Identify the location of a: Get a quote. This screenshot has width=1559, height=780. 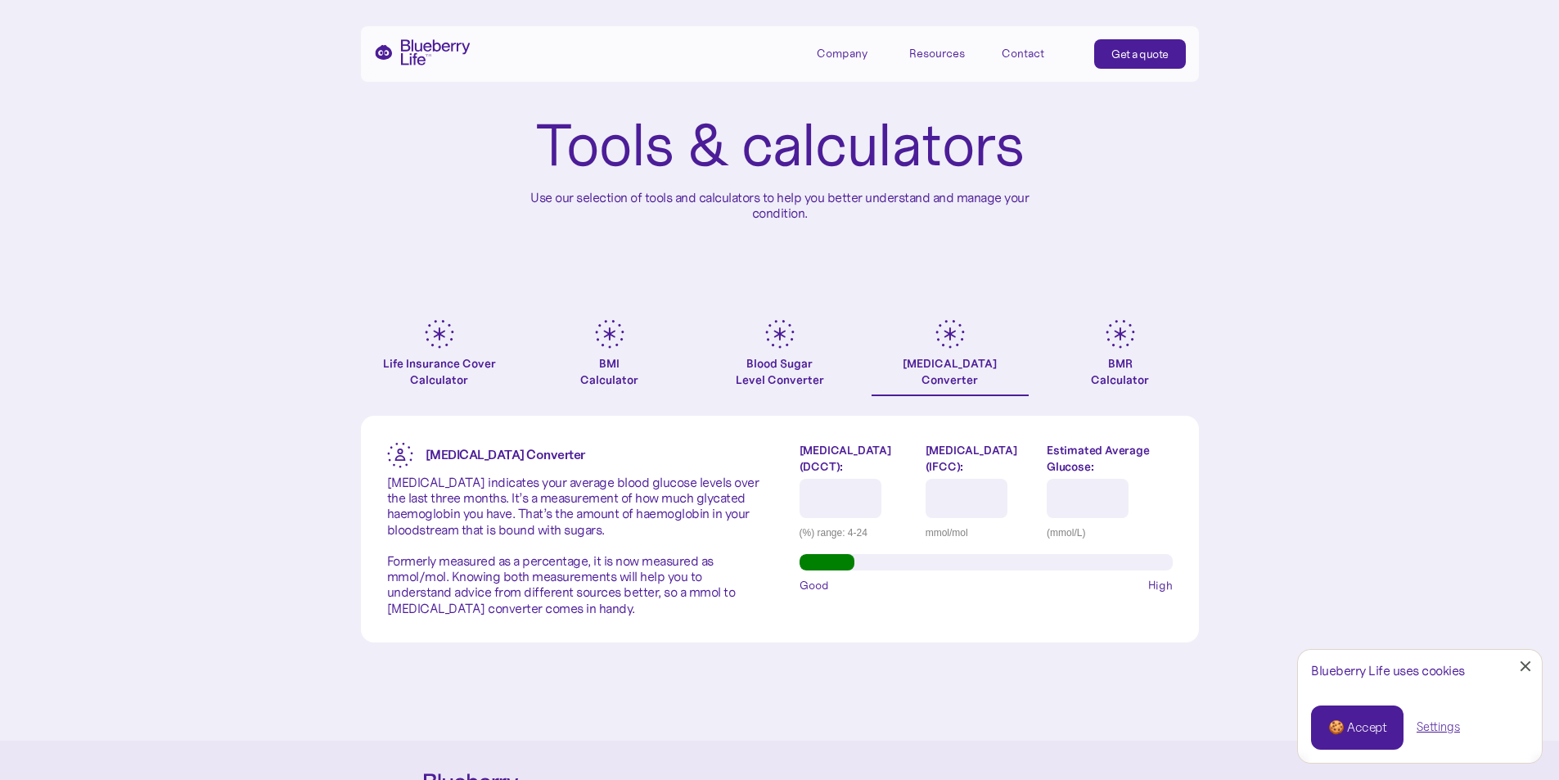
(1140, 54).